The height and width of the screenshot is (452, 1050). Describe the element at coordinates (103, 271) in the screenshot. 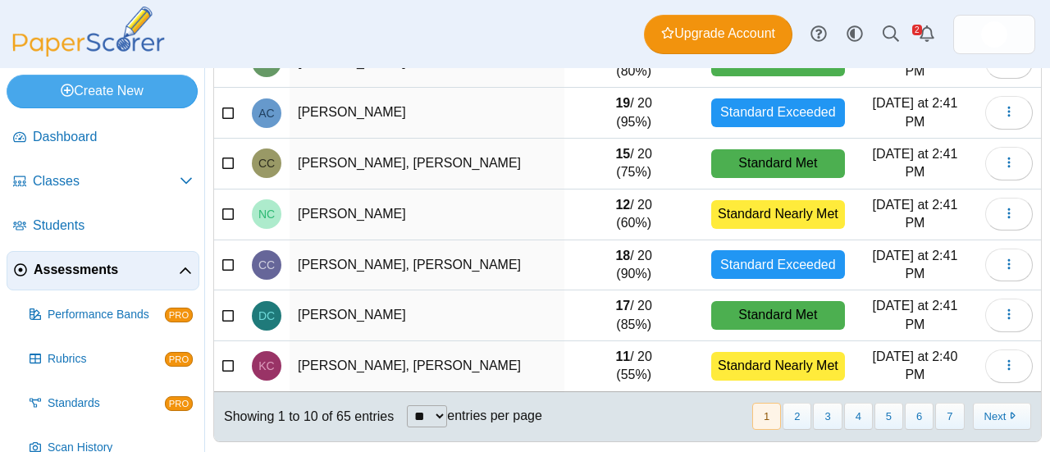

I see `a: Assessments` at that location.